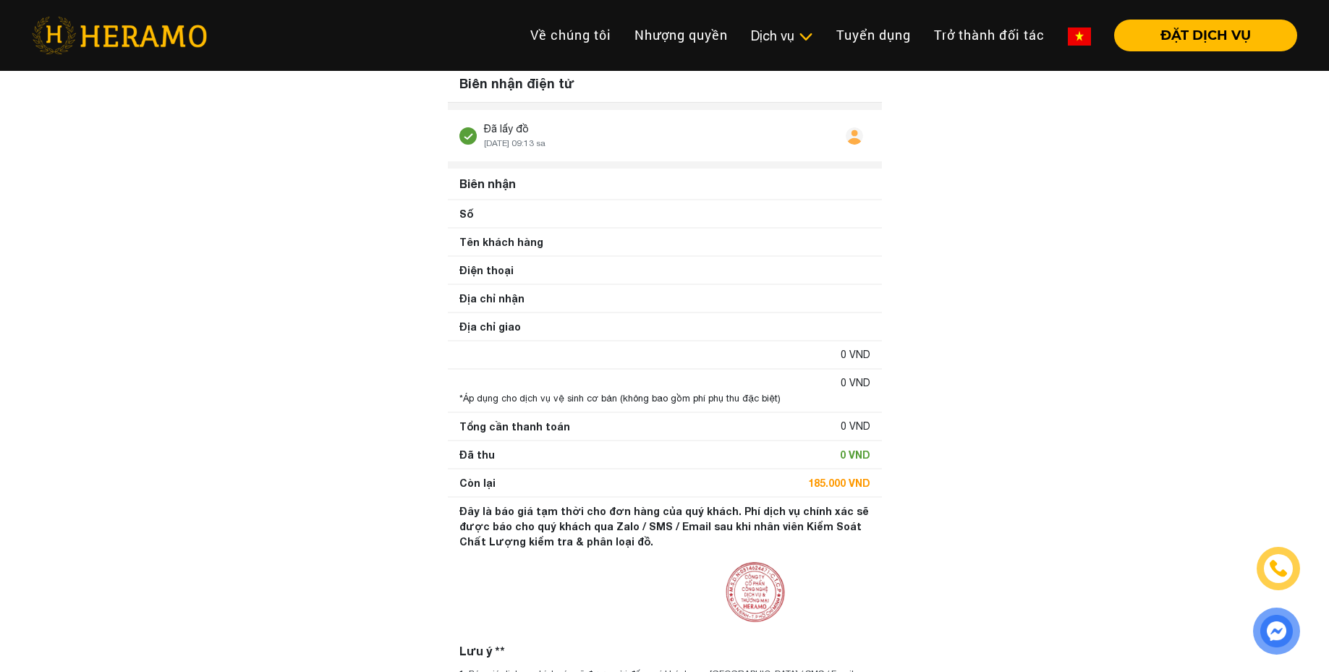  Describe the element at coordinates (490, 326) in the screenshot. I see `div: Địa chỉ giao` at that location.